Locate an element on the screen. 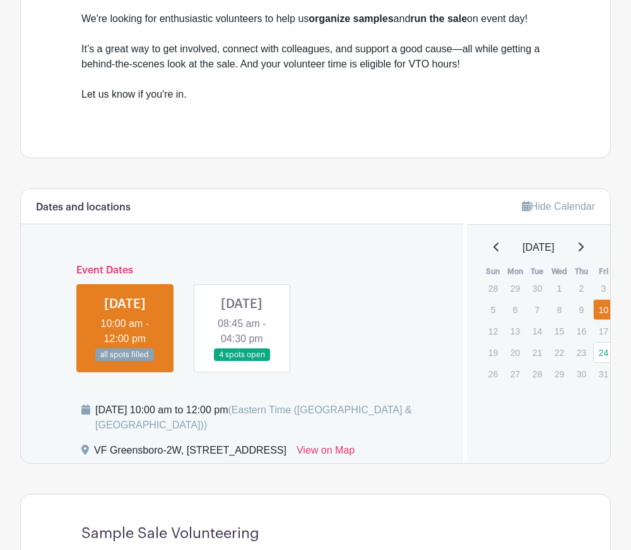 This screenshot has height=550, width=631. p: 14 is located at coordinates (537, 331).